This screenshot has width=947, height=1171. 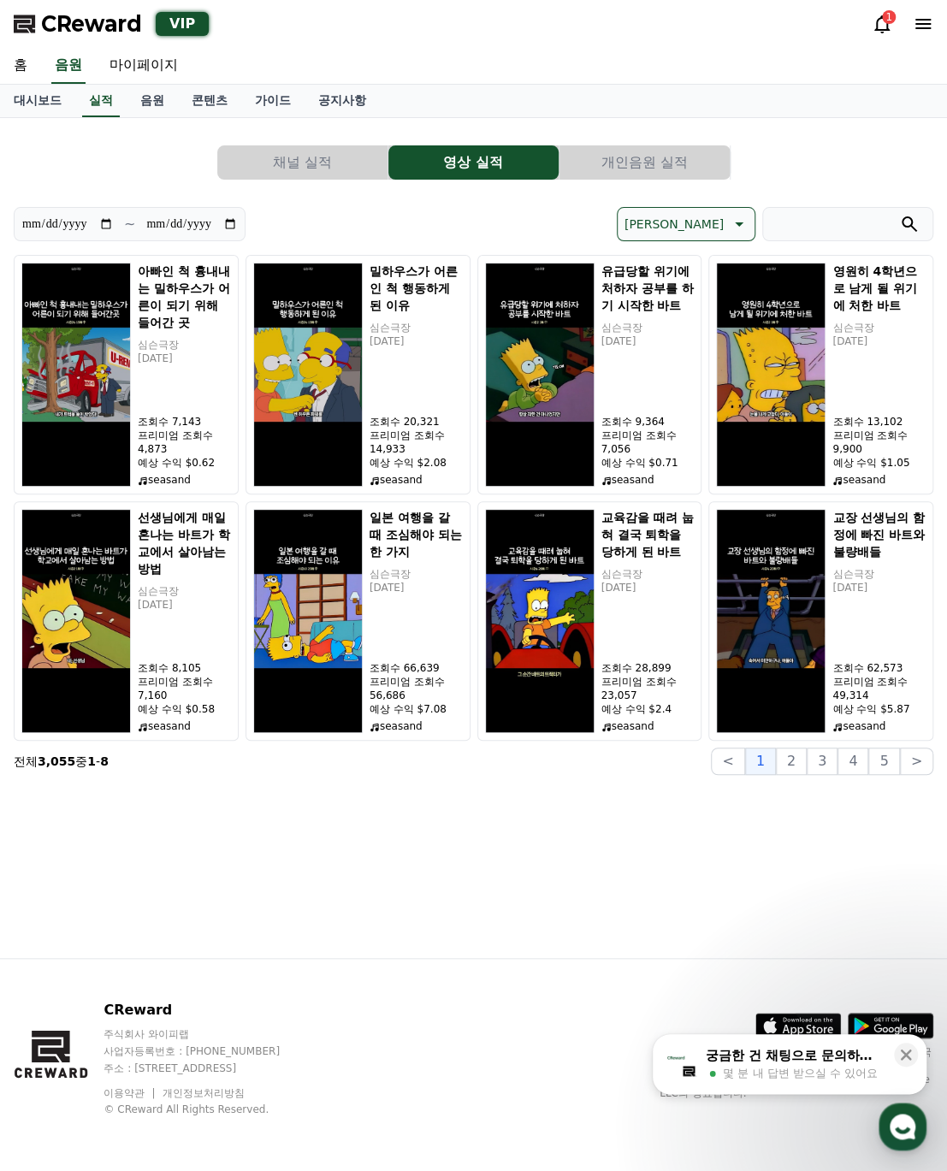 I want to click on img: 유급당할 위기에 처하자 공부를 하기 시작한 바트, so click(x=540, y=375).